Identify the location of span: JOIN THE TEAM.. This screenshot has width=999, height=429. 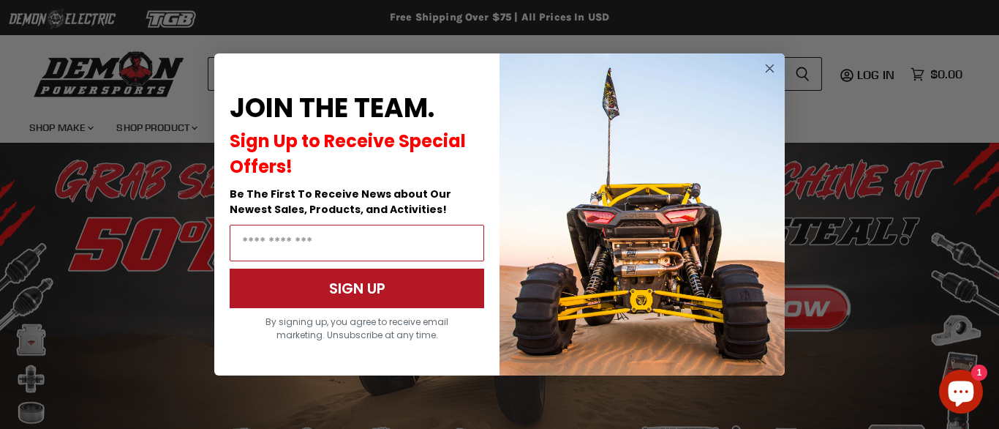
(332, 108).